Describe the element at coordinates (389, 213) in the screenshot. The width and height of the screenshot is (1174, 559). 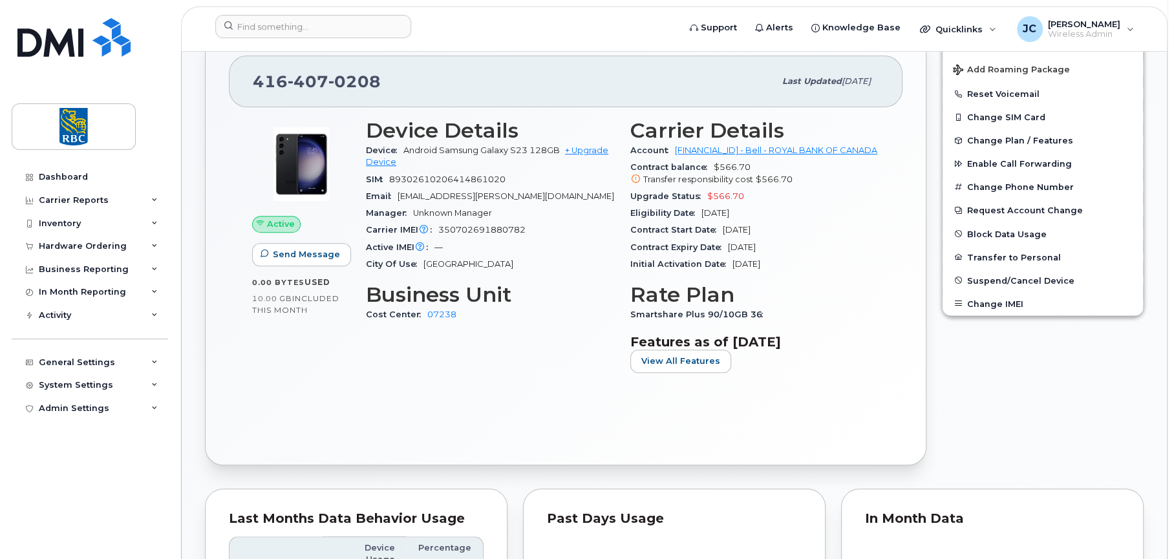
I see `span: Manager` at that location.